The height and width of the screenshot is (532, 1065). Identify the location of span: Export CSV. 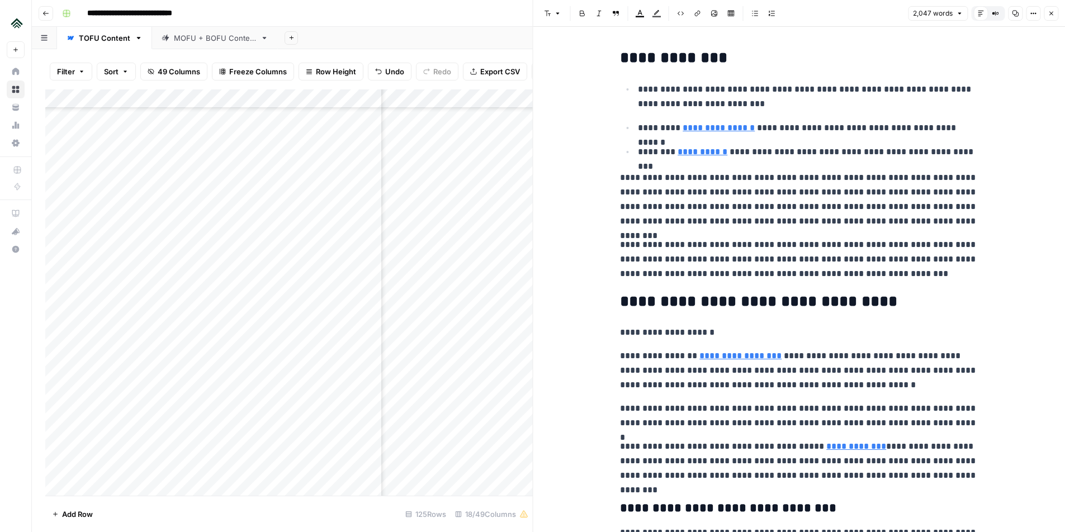
(500, 72).